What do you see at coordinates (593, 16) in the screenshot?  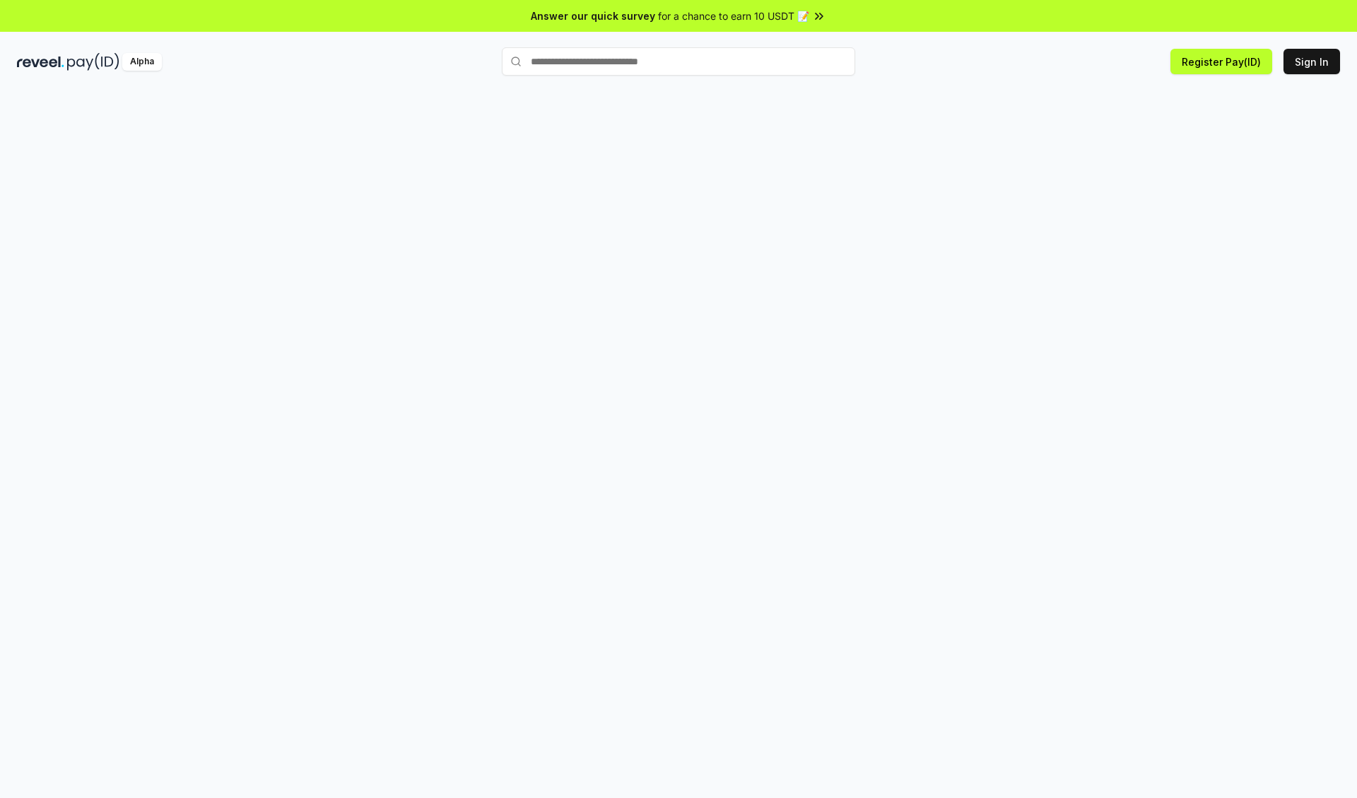 I see `span: Answer our quick survey` at bounding box center [593, 16].